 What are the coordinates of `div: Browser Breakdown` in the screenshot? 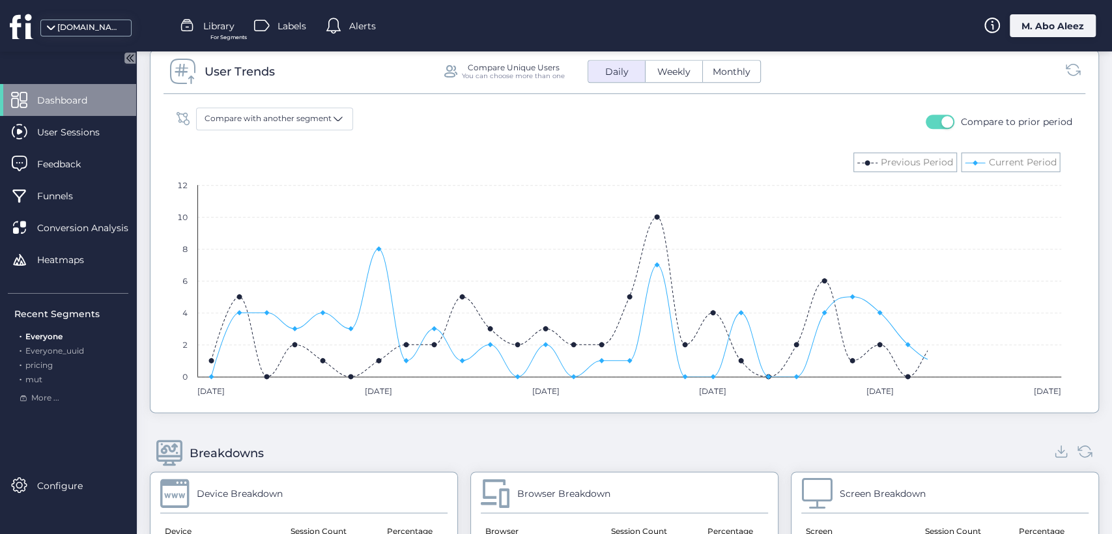 It's located at (563, 494).